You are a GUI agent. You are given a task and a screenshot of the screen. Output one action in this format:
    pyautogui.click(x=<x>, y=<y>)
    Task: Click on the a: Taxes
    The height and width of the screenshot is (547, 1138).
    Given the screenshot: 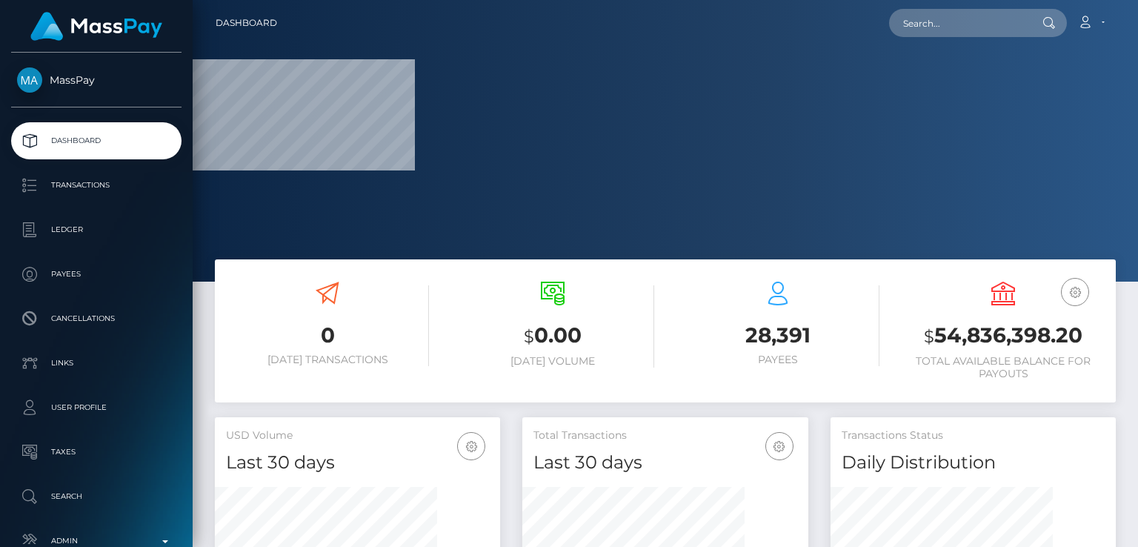 What is the action you would take?
    pyautogui.click(x=96, y=452)
    